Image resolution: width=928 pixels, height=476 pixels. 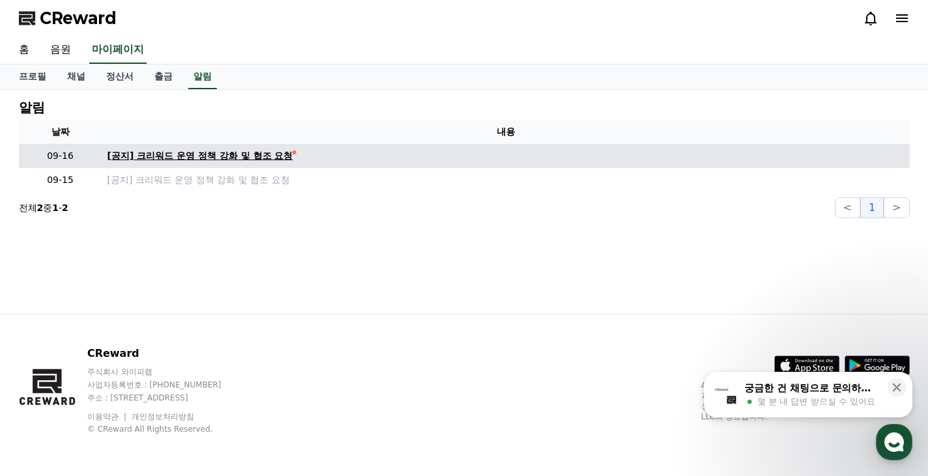 I want to click on a: 알림, so click(x=202, y=77).